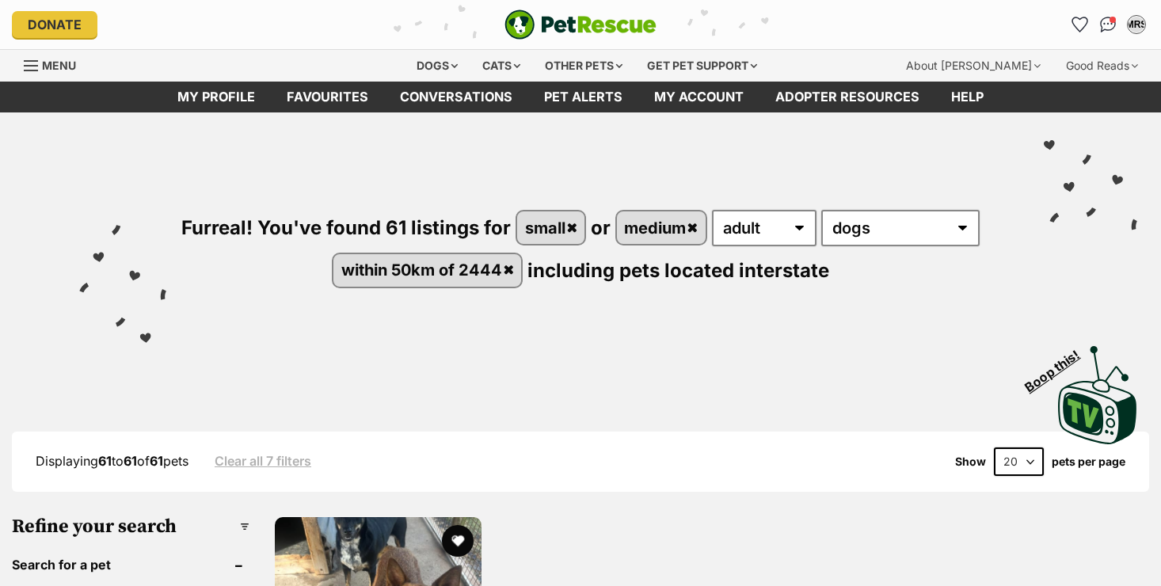  I want to click on a: Menu, so click(55, 64).